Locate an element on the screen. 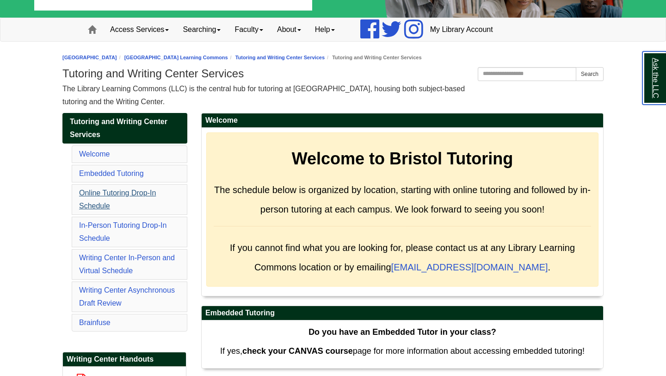 The image size is (666, 376). nav: breadcrumb is located at coordinates (333, 57).